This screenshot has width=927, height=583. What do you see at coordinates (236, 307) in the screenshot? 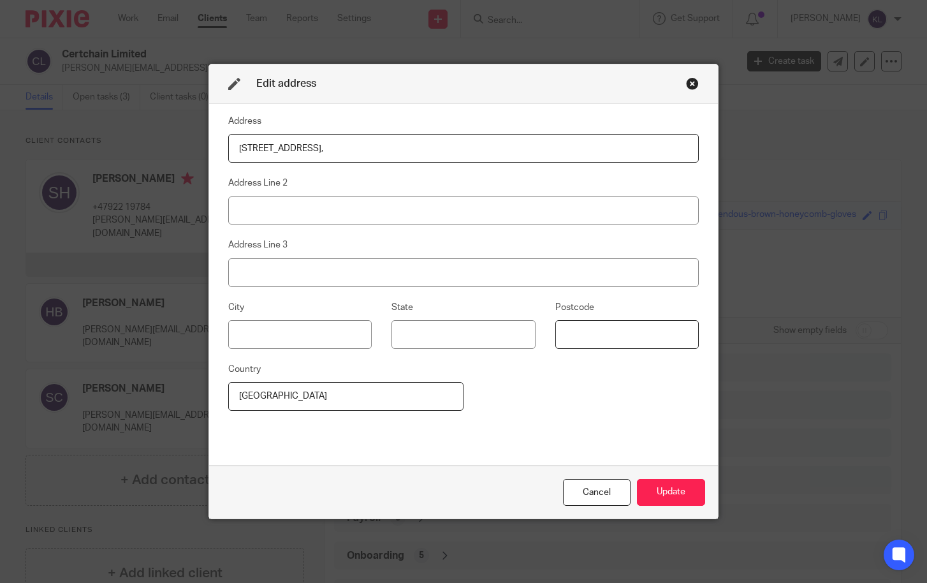
I see `label: City` at bounding box center [236, 307].